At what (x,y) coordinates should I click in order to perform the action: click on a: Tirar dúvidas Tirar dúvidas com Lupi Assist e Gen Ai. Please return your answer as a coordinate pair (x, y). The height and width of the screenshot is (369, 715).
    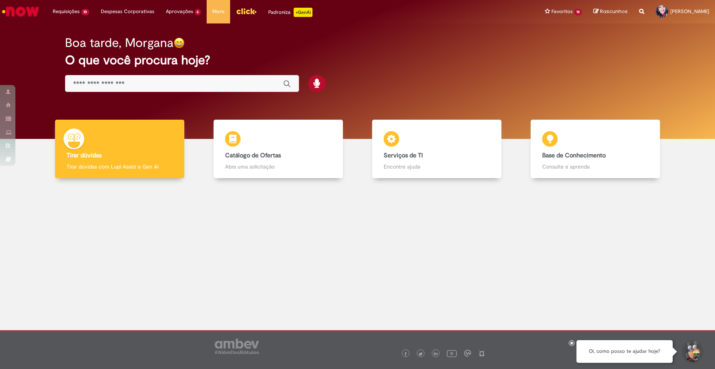
    Looking at the image, I should click on (120, 149).